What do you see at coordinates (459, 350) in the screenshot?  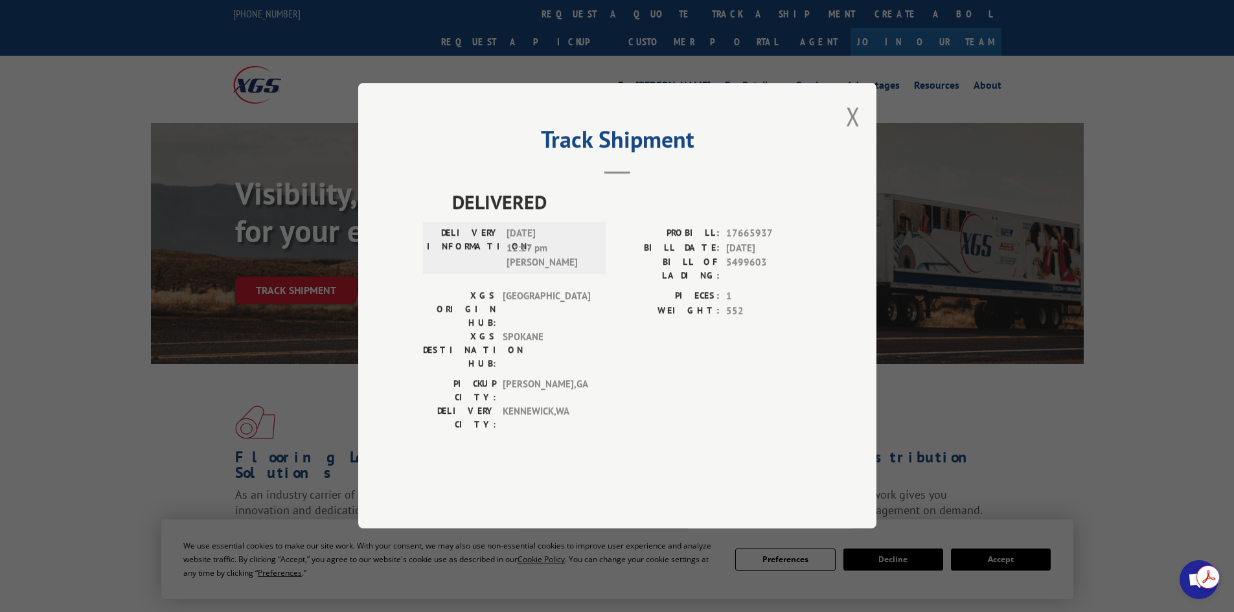 I see `label: XGS DESTINATION HUB:` at bounding box center [459, 350].